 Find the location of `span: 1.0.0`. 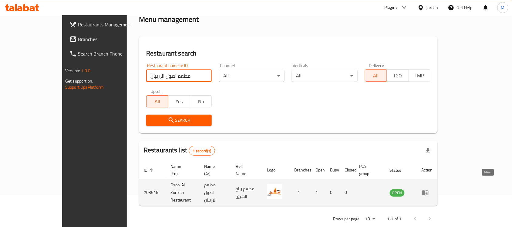

span: 1.0.0 is located at coordinates (86, 71).